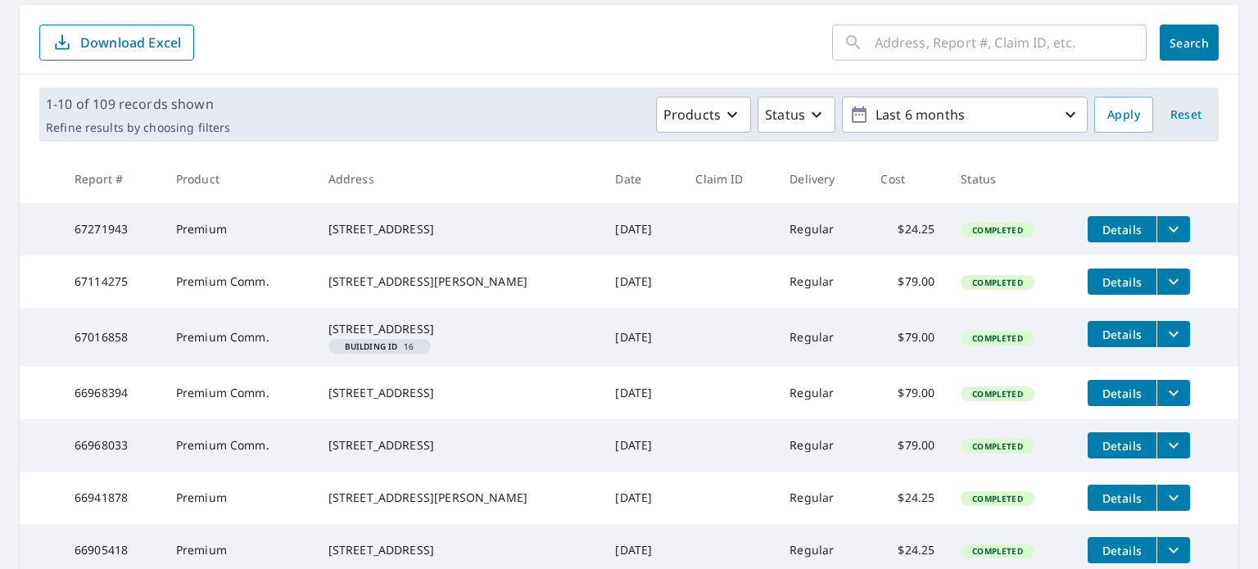 This screenshot has width=1258, height=569. What do you see at coordinates (965, 115) in the screenshot?
I see `p: Last 6 months` at bounding box center [965, 115].